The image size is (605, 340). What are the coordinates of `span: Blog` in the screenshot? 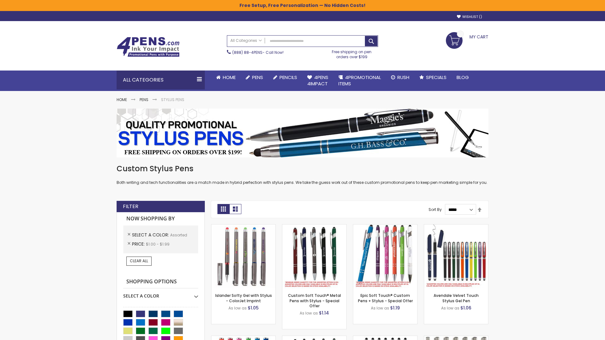 It's located at (463, 77).